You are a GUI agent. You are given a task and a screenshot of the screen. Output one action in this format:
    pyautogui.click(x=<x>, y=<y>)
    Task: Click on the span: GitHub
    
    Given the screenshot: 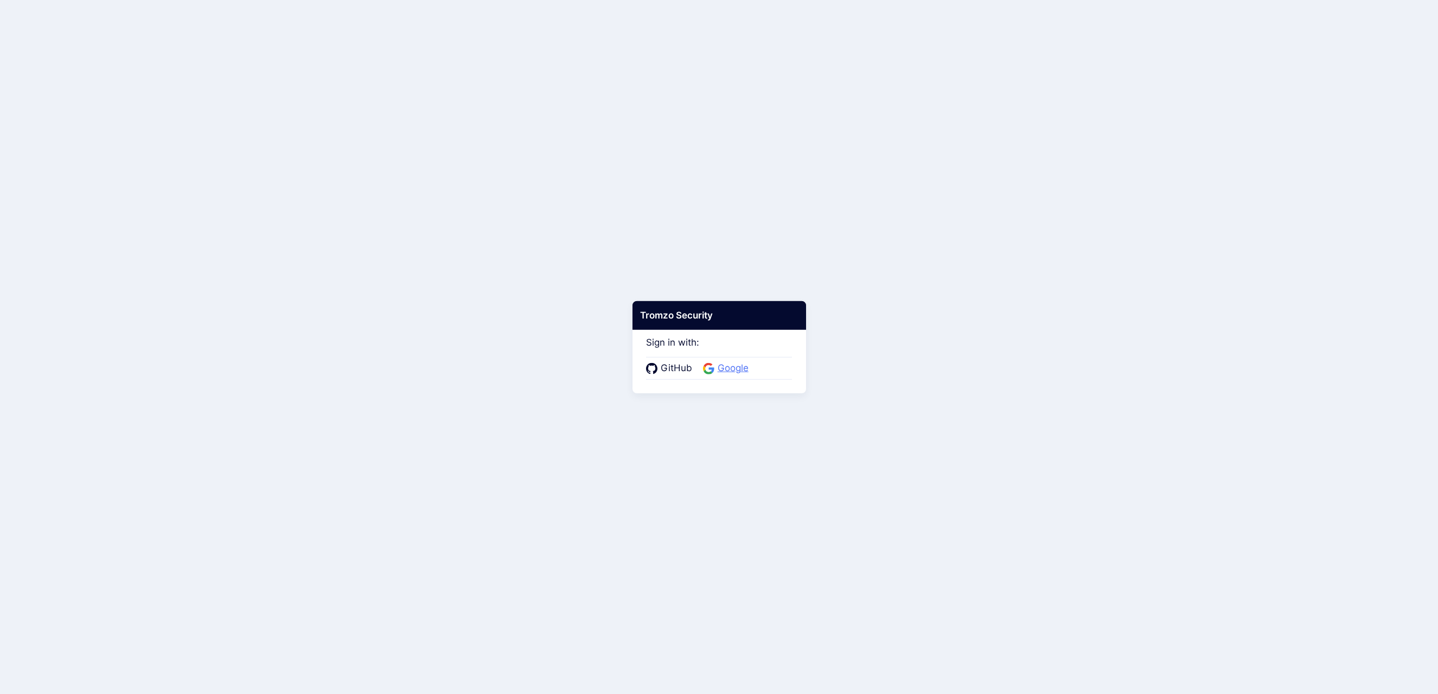 What is the action you would take?
    pyautogui.click(x=676, y=368)
    